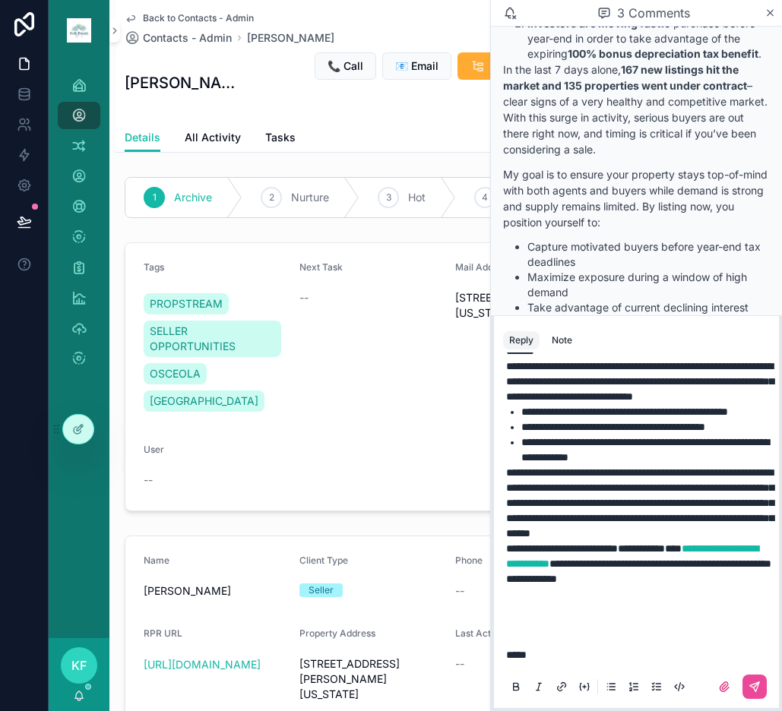 This screenshot has width=782, height=711. I want to click on strong: 100% bonus depreciation tax benefit, so click(662, 53).